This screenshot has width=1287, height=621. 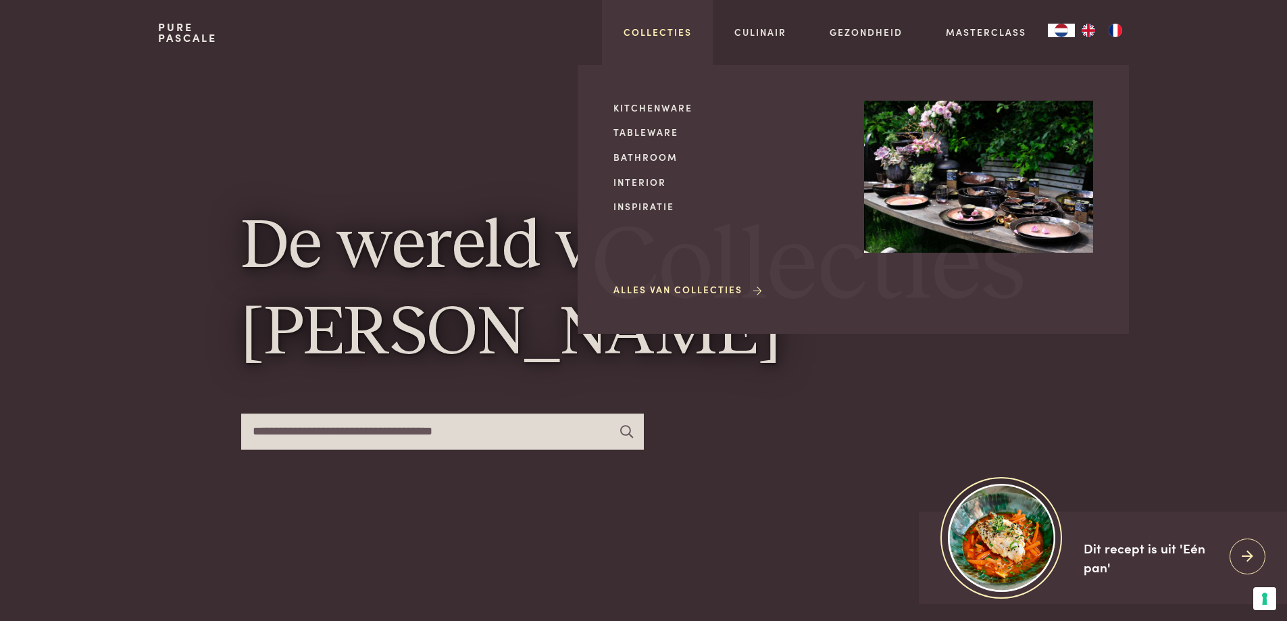 What do you see at coordinates (1151, 557) in the screenshot?
I see `div: Dit recept is uit 'Eén pan'` at bounding box center [1151, 557].